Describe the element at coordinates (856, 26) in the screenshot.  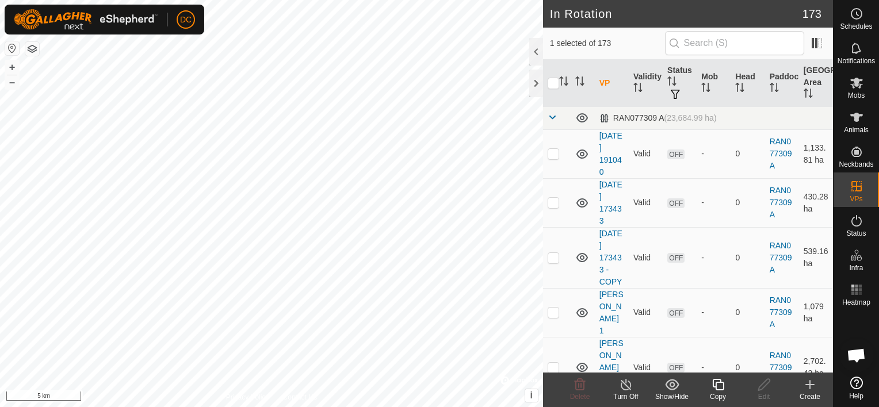
I see `span: Schedules` at that location.